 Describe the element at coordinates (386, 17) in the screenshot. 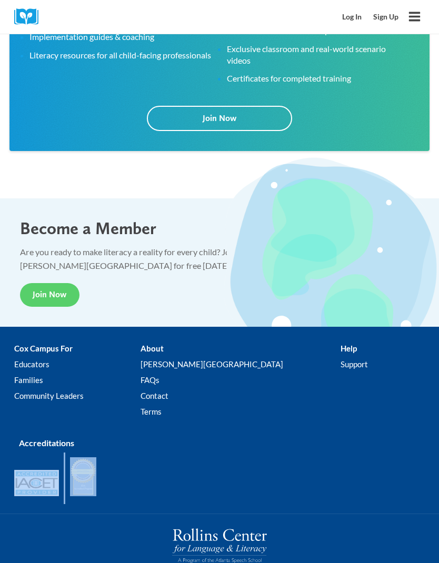

I see `a: Sign Up` at that location.